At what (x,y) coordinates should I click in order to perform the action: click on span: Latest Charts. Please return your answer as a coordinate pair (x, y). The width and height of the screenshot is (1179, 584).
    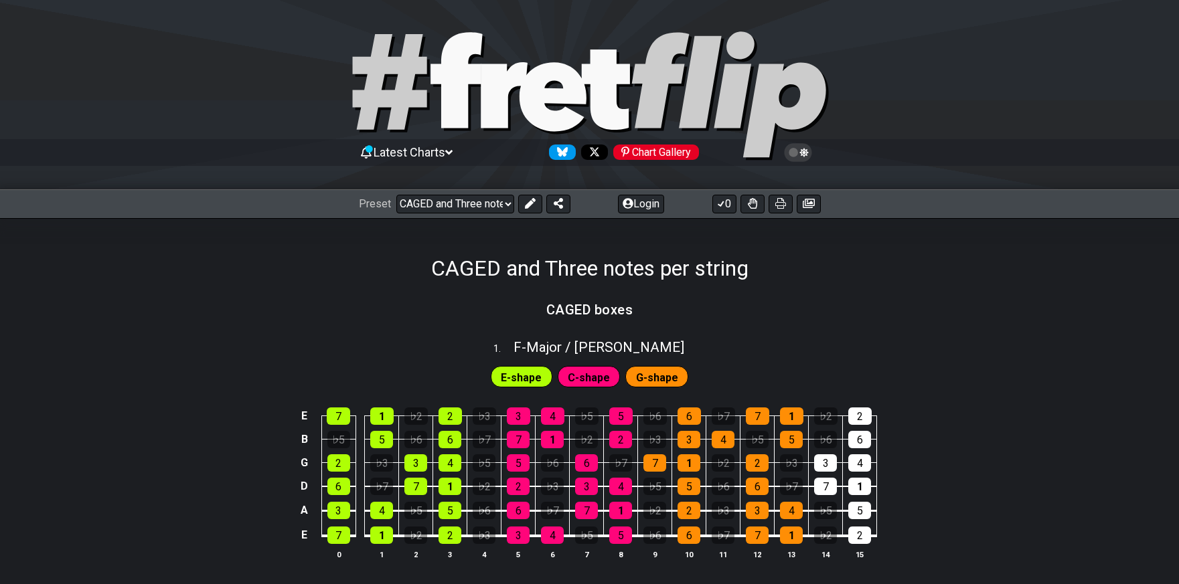
    Looking at the image, I should click on (409, 152).